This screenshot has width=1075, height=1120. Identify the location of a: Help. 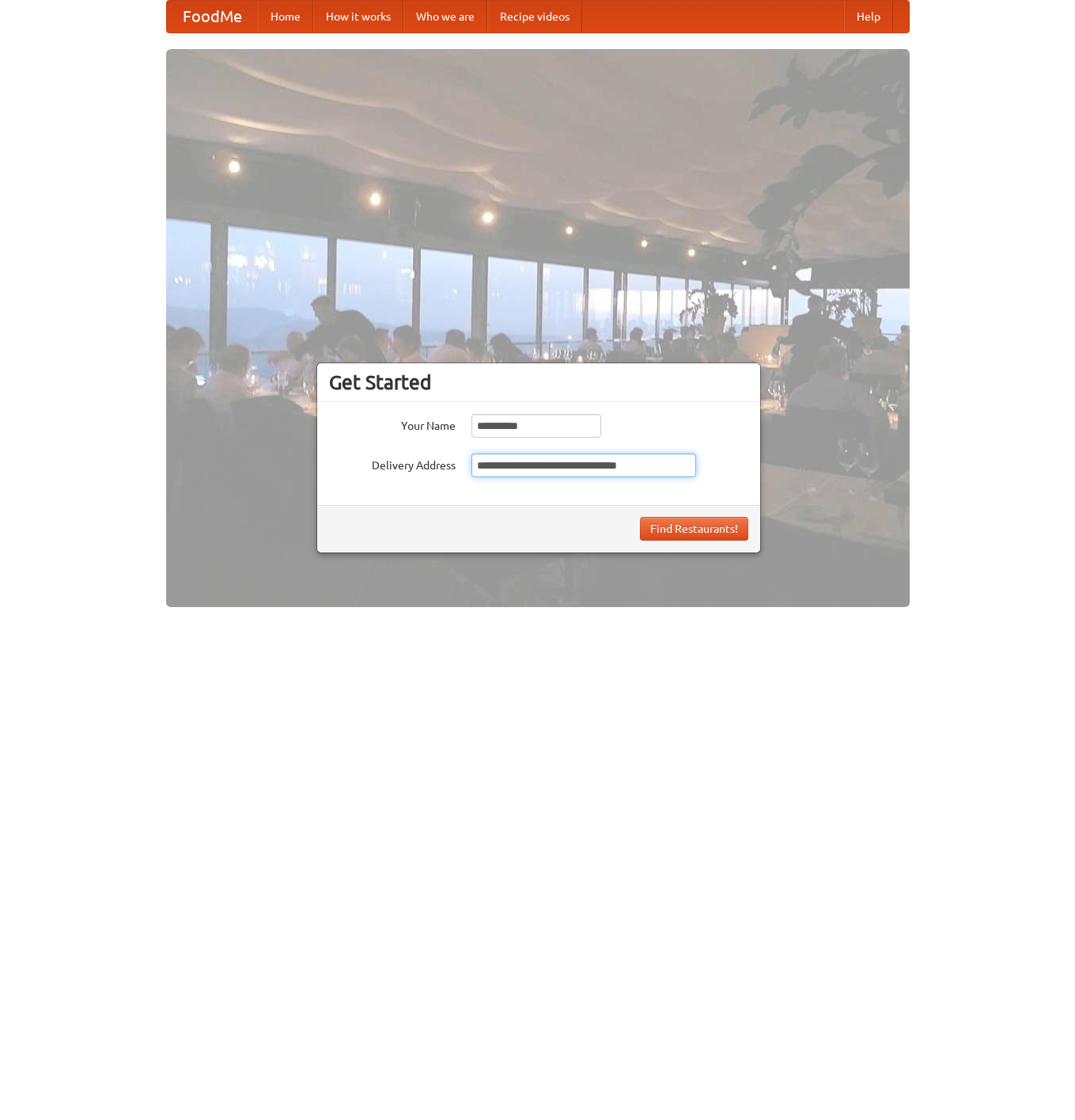
(869, 17).